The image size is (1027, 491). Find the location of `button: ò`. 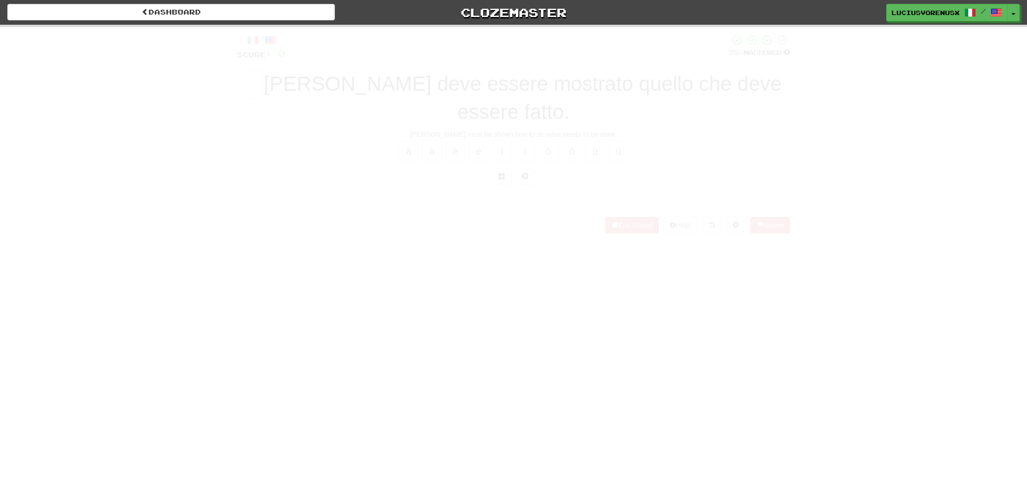

button: ò is located at coordinates (549, 151).